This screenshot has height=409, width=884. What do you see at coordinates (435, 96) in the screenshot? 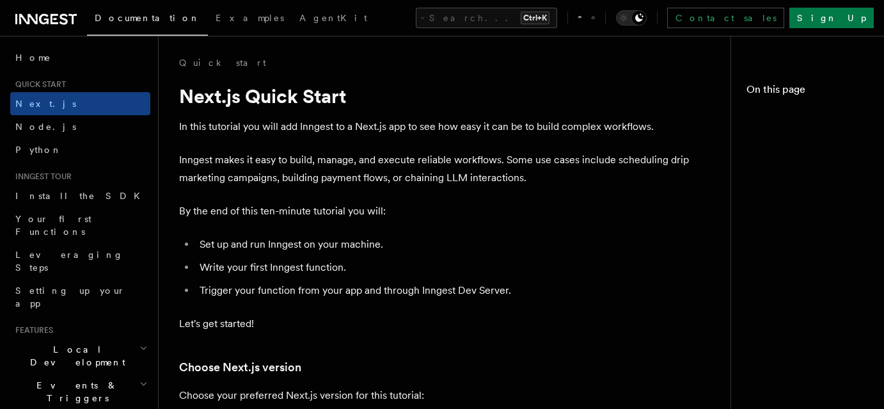
I see `h1: Next.js Quick Start` at bounding box center [435, 96].